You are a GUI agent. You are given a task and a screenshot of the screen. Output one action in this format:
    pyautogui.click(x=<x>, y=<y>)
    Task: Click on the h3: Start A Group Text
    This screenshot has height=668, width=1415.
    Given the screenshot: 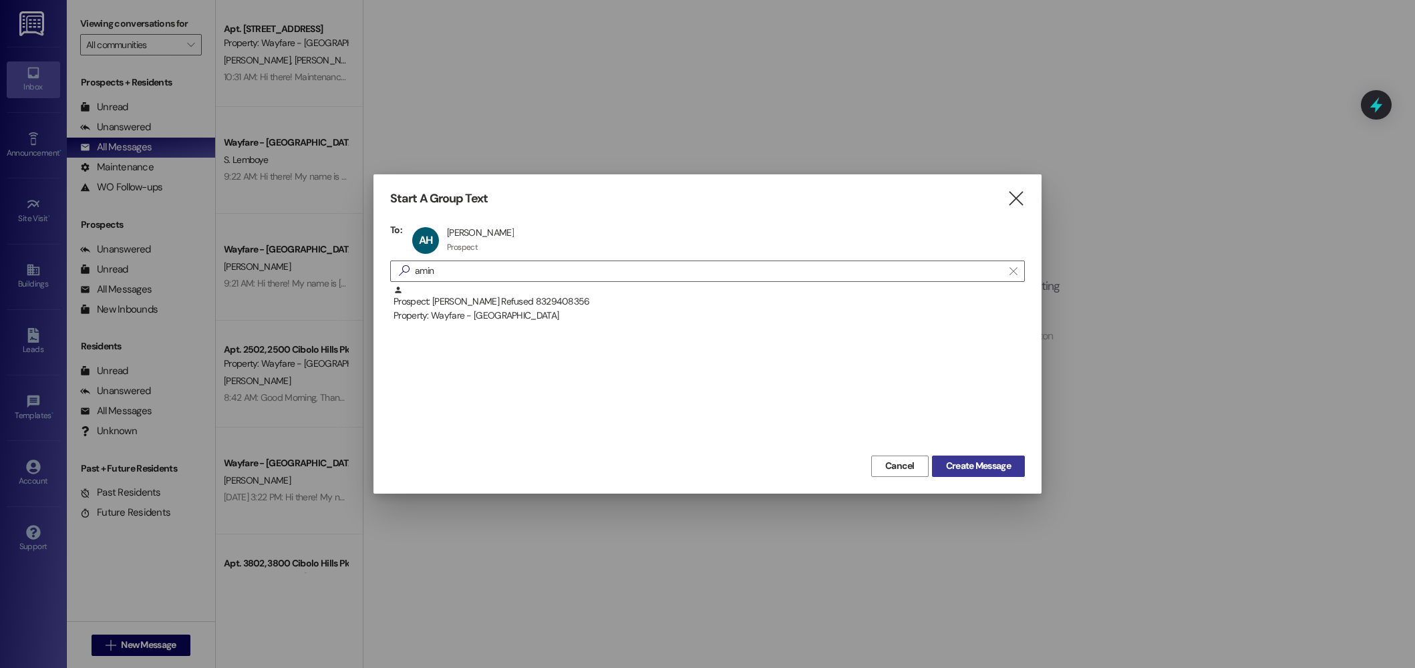 What is the action you would take?
    pyautogui.click(x=439, y=198)
    